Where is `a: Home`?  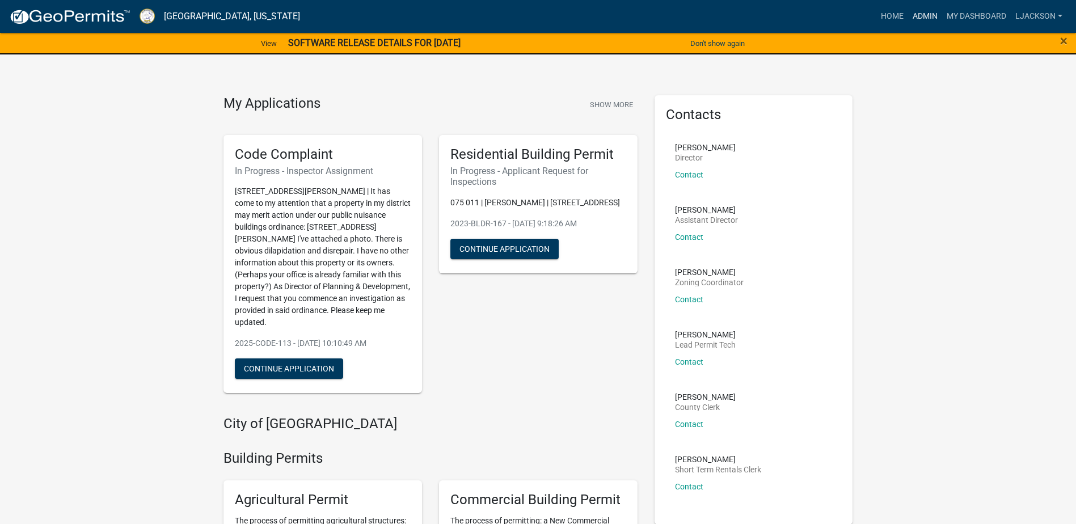
a: Home is located at coordinates (892, 16).